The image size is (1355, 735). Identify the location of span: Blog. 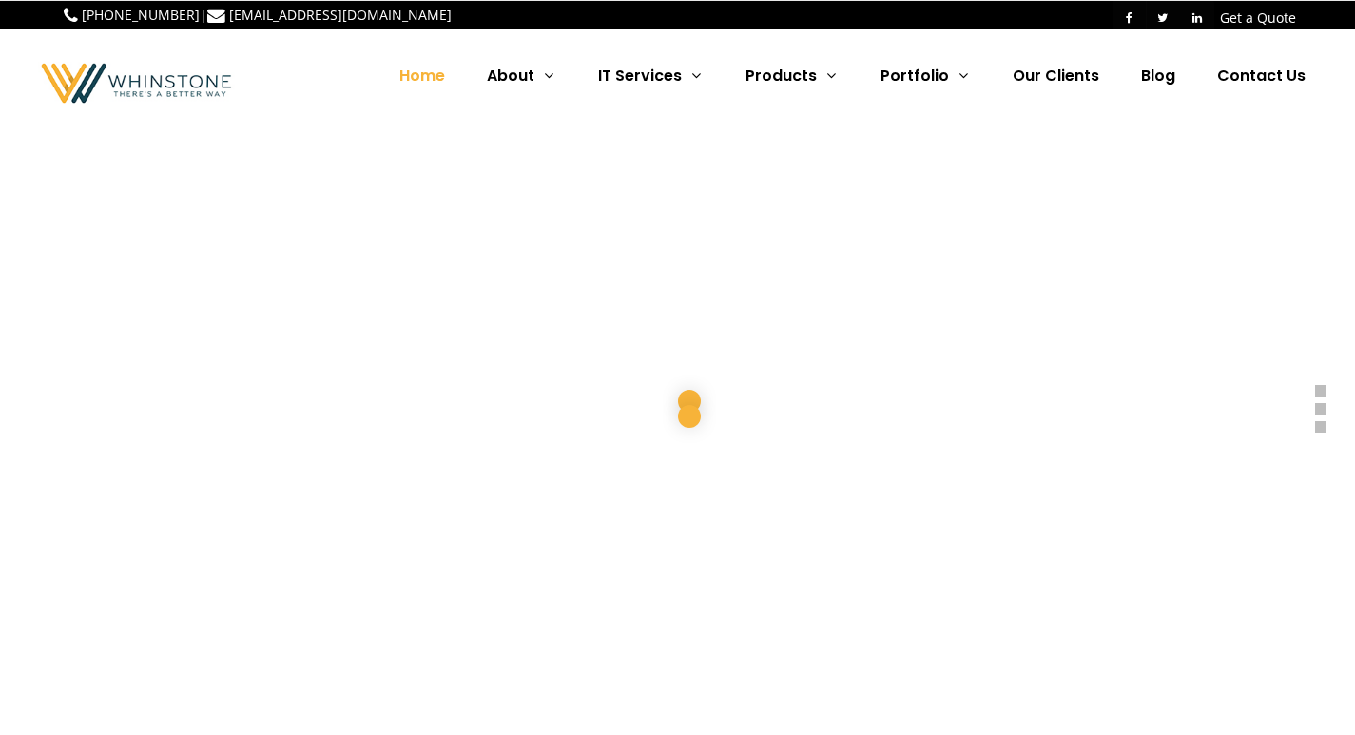
(1158, 75).